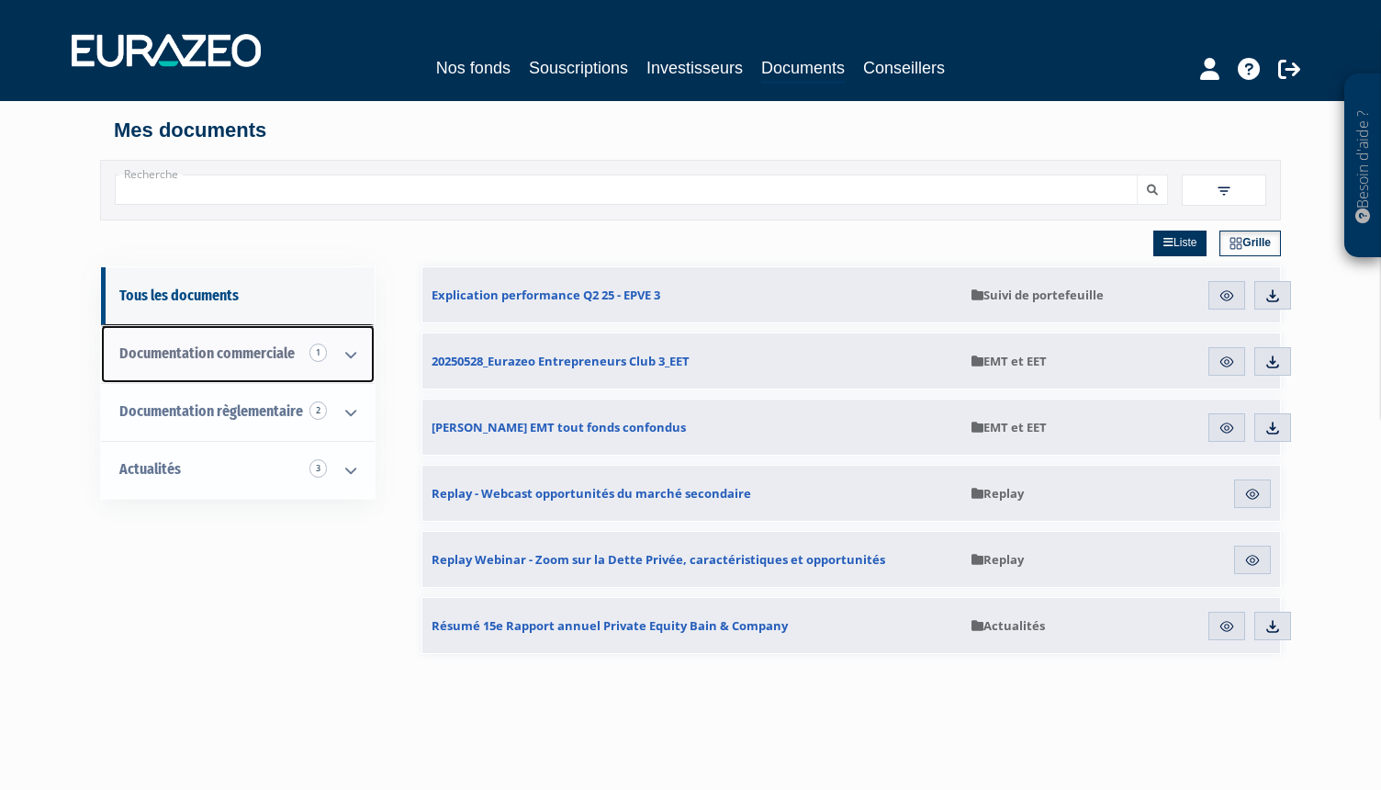  Describe the element at coordinates (1236, 243) in the screenshot. I see `img: grid.svg` at that location.